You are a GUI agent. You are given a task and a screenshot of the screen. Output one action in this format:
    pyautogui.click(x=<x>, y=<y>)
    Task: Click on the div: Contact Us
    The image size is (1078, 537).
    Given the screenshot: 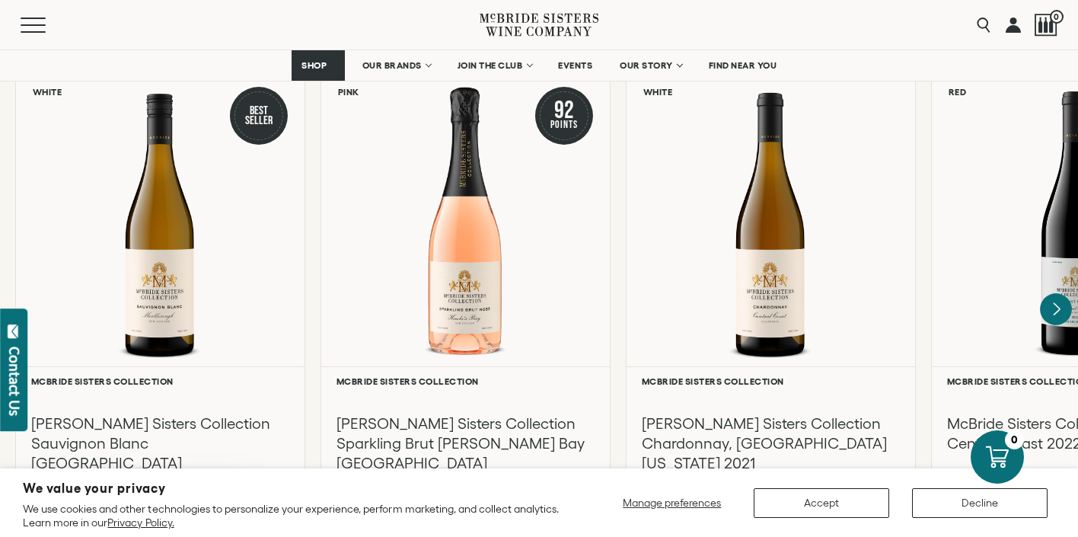 What is the action you would take?
    pyautogui.click(x=14, y=381)
    